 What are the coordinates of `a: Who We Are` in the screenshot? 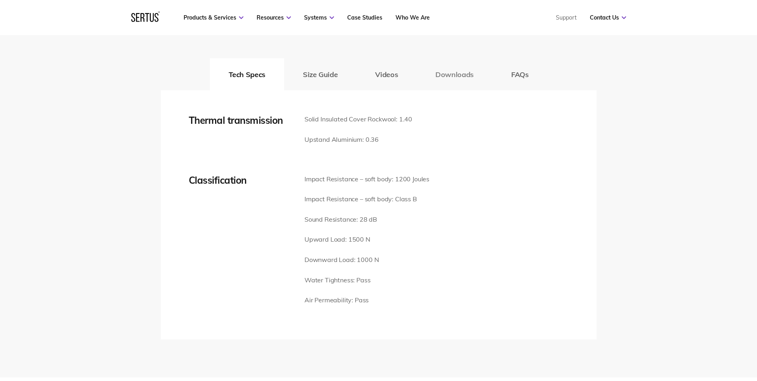 It's located at (413, 18).